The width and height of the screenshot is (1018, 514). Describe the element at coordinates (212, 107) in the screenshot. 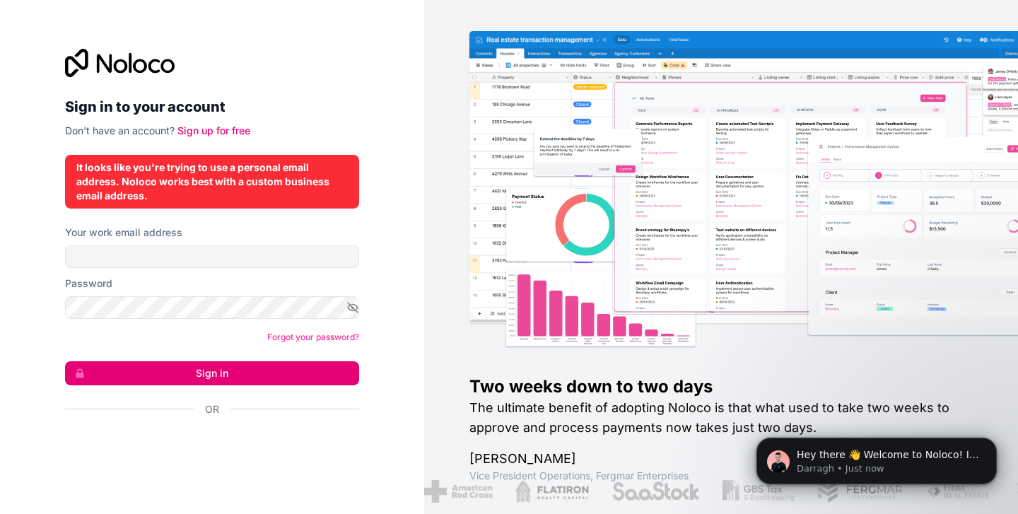

I see `h2: Sign in to your account` at that location.